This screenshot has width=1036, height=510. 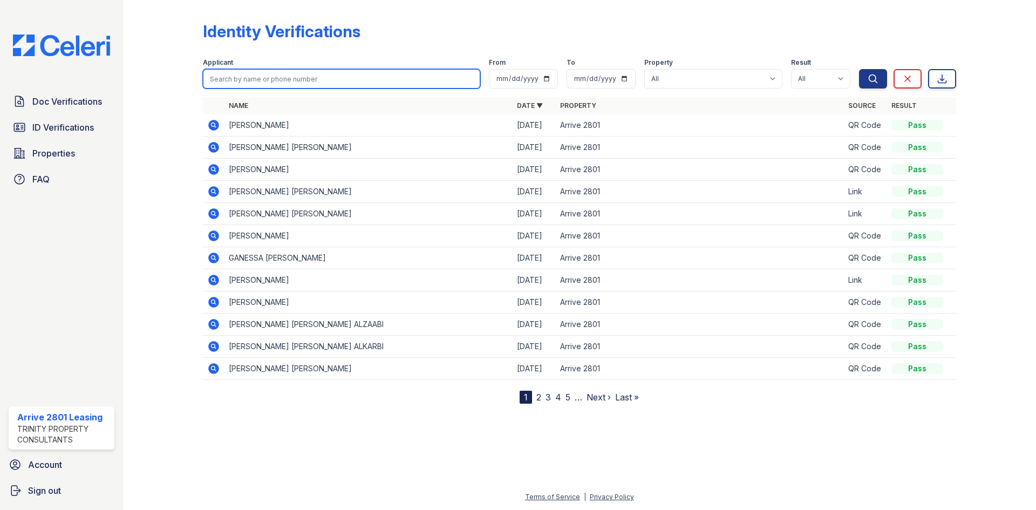 I want to click on div: Trinity Property Consultants, so click(x=64, y=435).